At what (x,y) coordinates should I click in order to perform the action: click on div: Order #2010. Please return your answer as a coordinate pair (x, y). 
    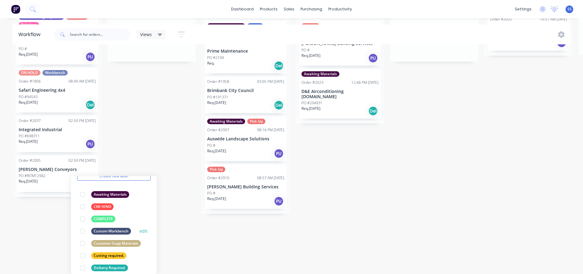
    Looking at the image, I should click on (218, 178).